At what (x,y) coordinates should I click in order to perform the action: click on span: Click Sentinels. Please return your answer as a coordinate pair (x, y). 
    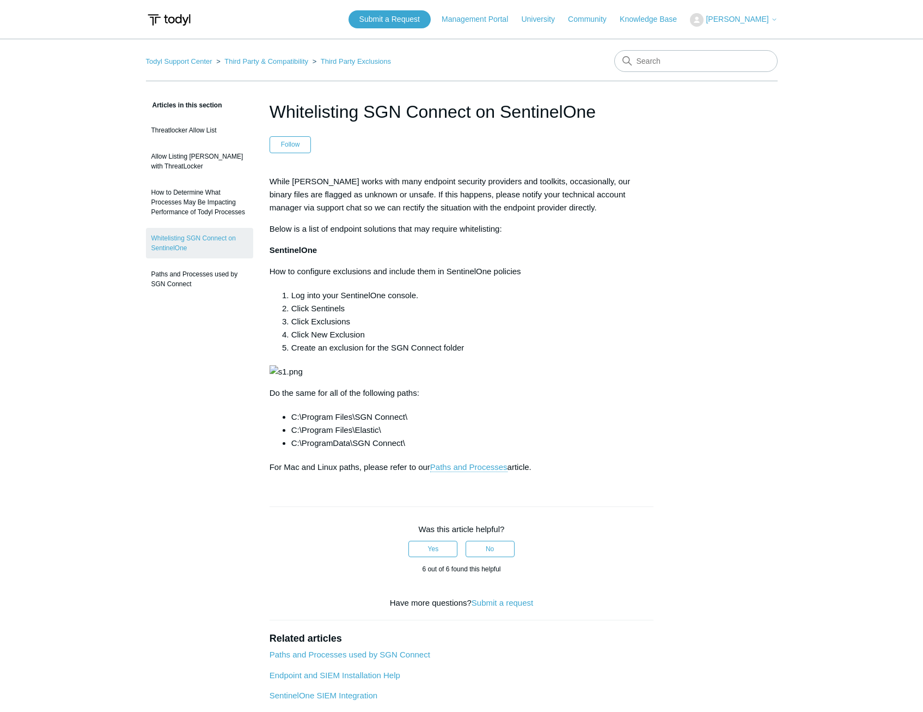
    Looking at the image, I should click on (318, 308).